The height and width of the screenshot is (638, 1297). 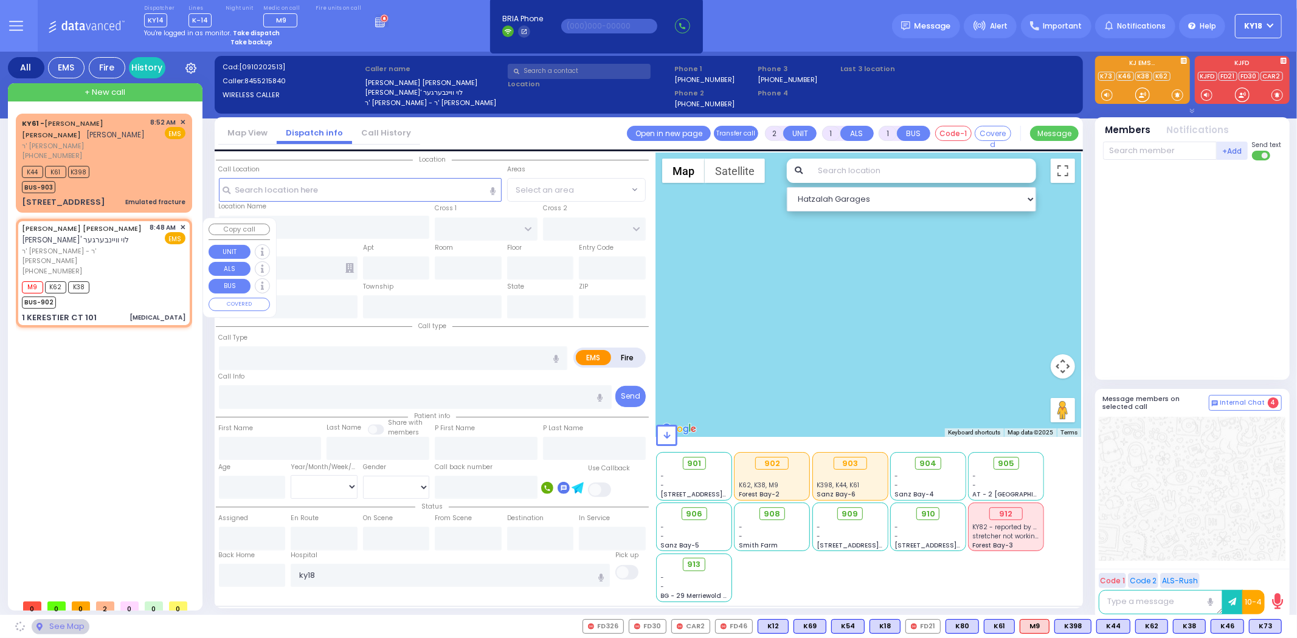 What do you see at coordinates (338, 9) in the screenshot?
I see `label: Fire units on call` at bounding box center [338, 9].